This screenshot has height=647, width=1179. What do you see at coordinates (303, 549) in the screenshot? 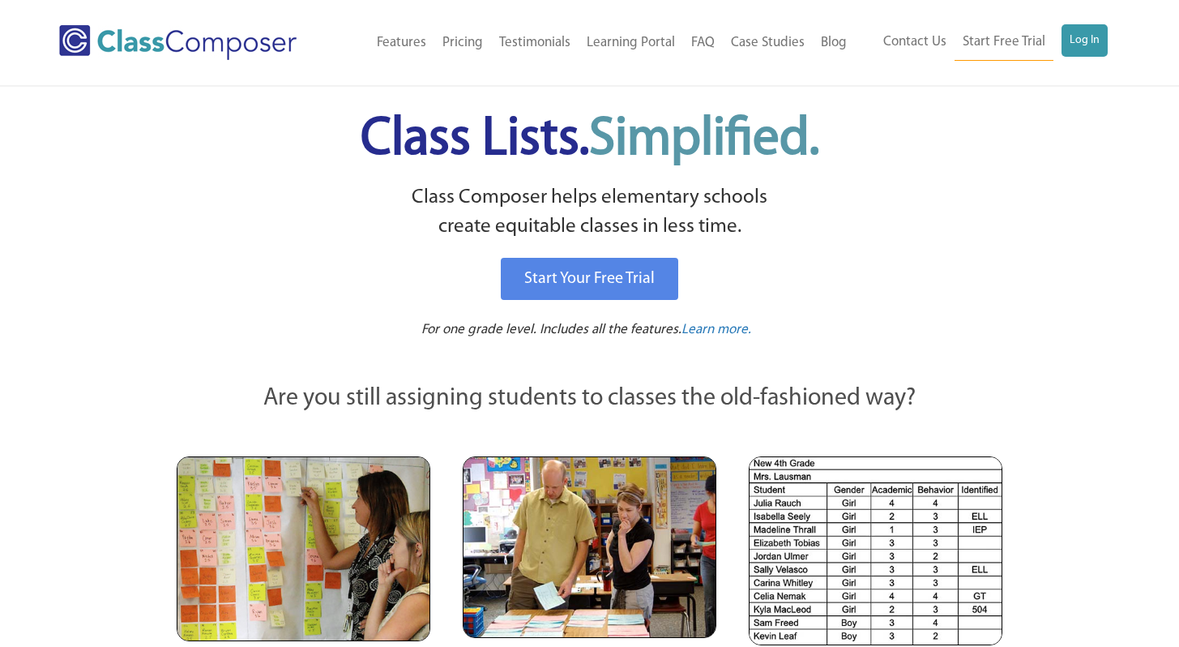
I see `img: Teachers Looking at Sticky Notes` at bounding box center [303, 549].